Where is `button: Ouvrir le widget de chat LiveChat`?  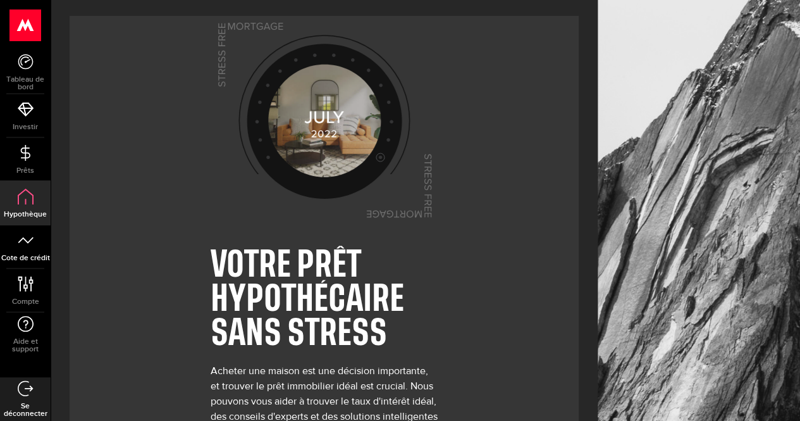 button: Ouvrir le widget de chat LiveChat is located at coordinates (29, 24).